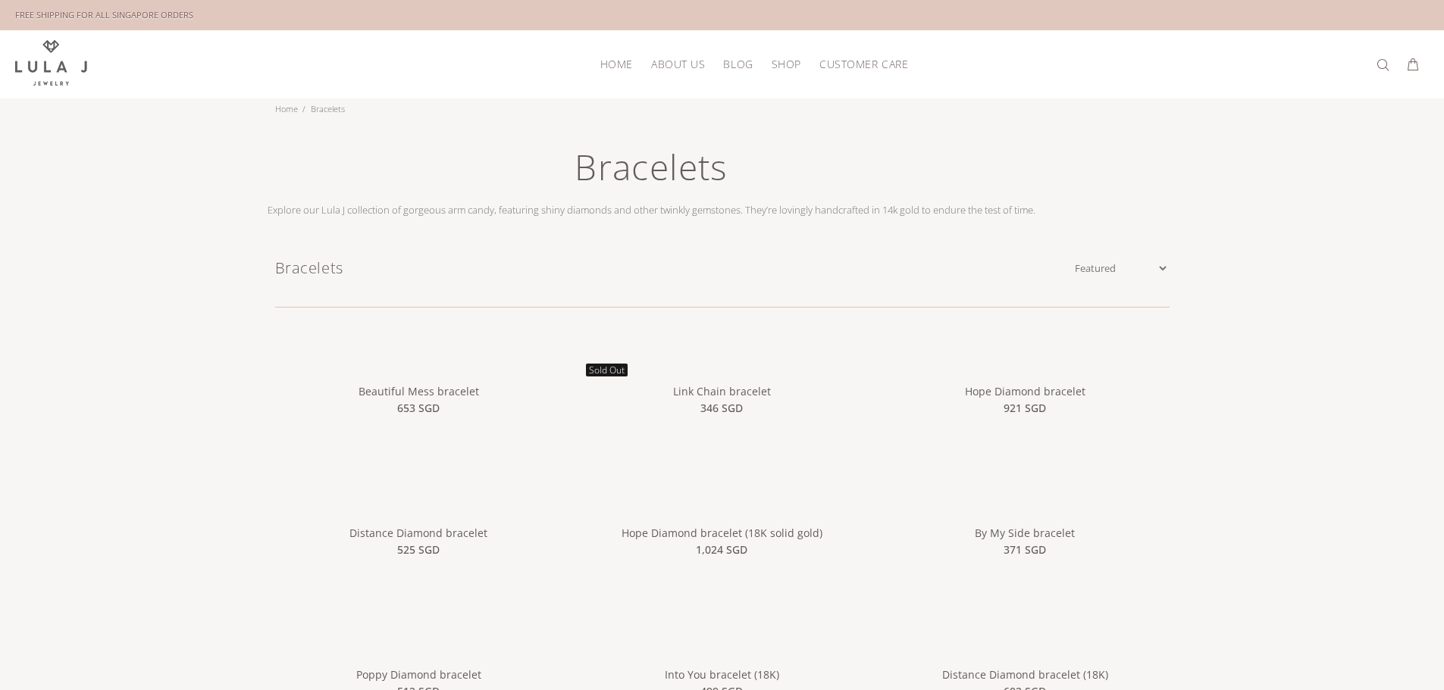  Describe the element at coordinates (722, 550) in the screenshot. I see `span: 1,024 SGD` at that location.